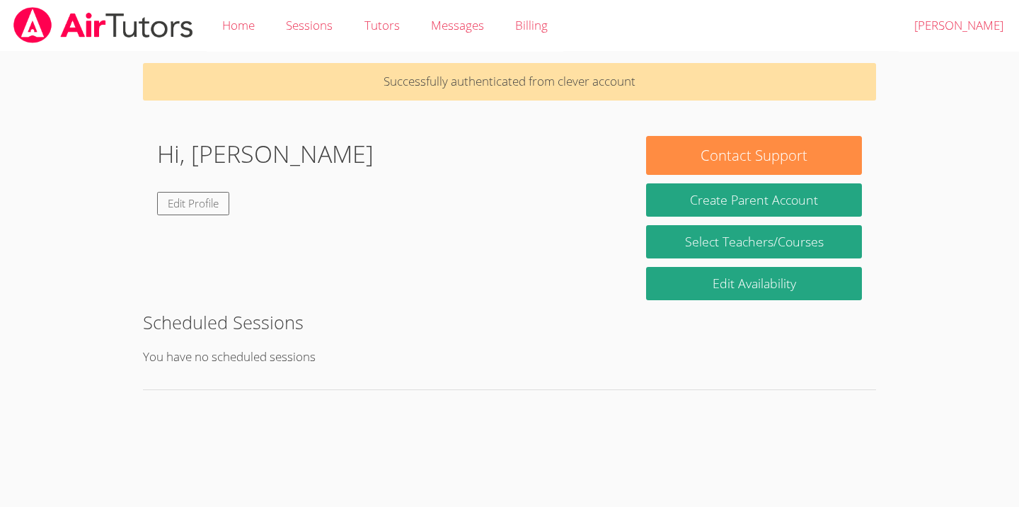  I want to click on button: Create Parent Account, so click(754, 200).